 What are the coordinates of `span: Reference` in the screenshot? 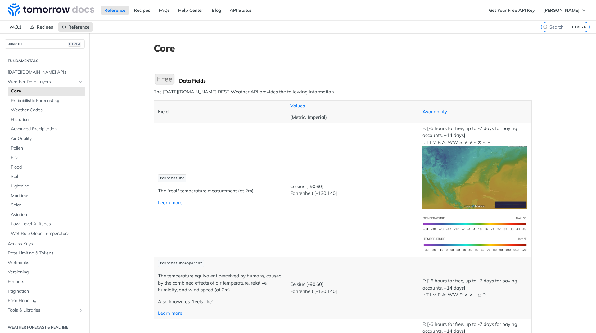 It's located at (79, 27).